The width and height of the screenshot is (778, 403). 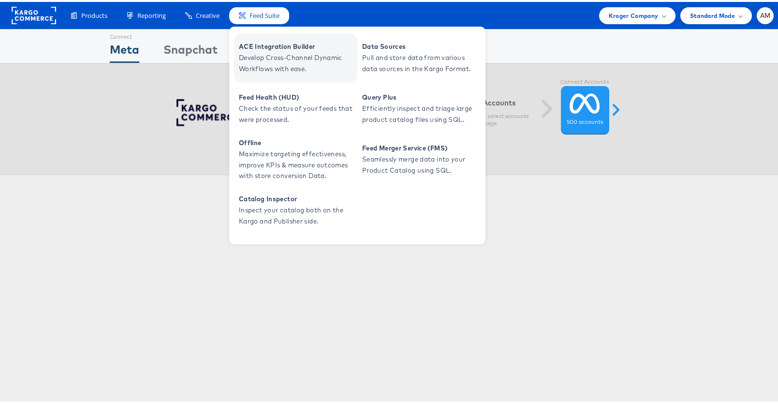 What do you see at coordinates (419, 56) in the screenshot?
I see `a: Data Sources Pull and store data from various data sources in the Kargo Format.` at bounding box center [419, 56].